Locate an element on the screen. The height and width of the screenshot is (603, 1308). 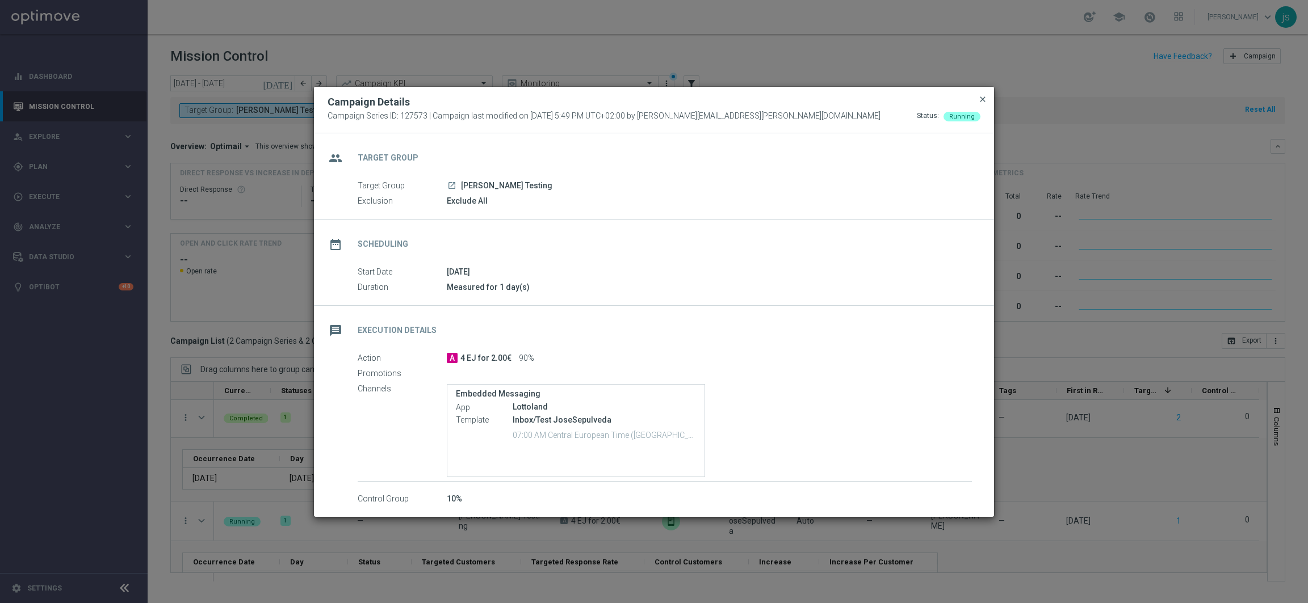
div: Lottoland is located at coordinates (604, 407).